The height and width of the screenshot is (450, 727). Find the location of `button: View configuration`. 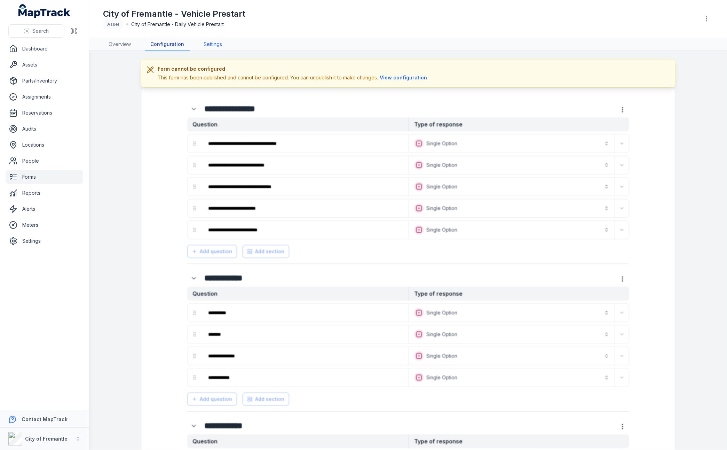

button: View configuration is located at coordinates (404, 78).